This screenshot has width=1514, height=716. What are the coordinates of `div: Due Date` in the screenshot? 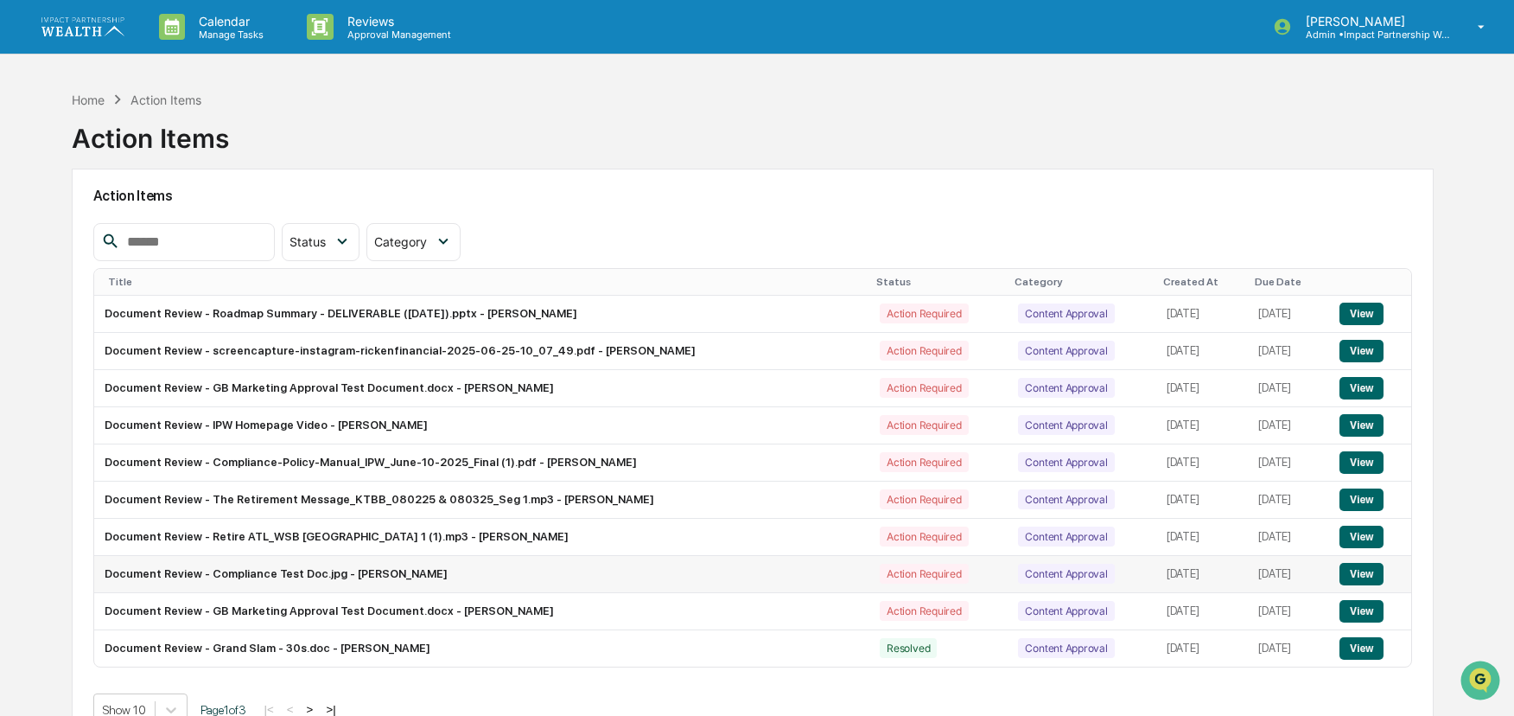 It's located at (1289, 282).